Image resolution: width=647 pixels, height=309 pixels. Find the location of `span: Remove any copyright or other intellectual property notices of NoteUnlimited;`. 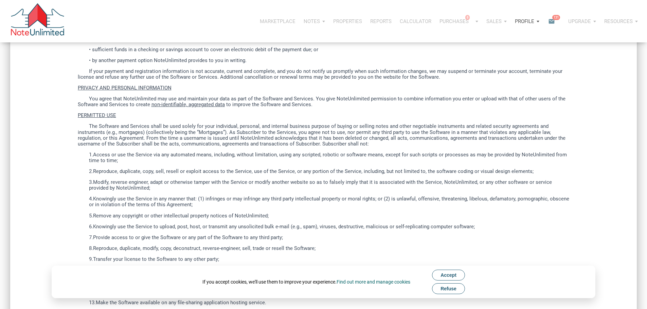

span: Remove any copyright or other intellectual property notices of NoteUnlimited; is located at coordinates (181, 216).